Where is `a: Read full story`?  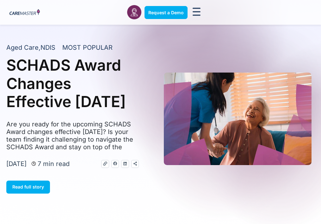
a: Read full story is located at coordinates (28, 187).